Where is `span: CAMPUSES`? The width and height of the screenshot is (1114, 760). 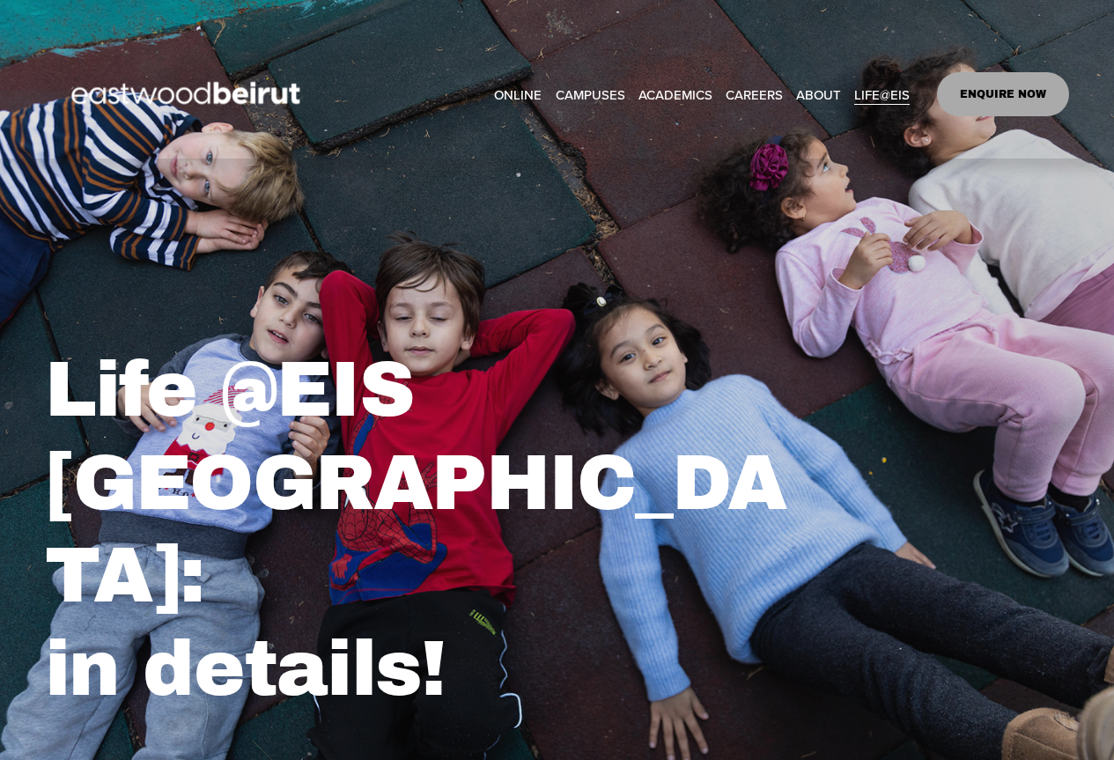
span: CAMPUSES is located at coordinates (590, 94).